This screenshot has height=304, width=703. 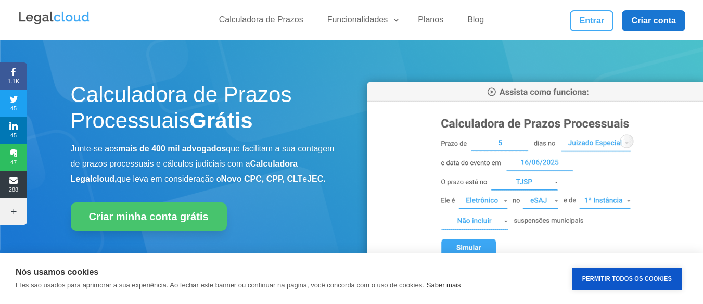 What do you see at coordinates (221, 120) in the screenshot?
I see `strong: Grátis` at bounding box center [221, 120].